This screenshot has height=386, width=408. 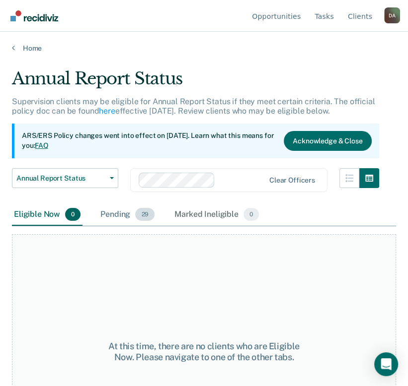 I want to click on a: here, so click(x=107, y=111).